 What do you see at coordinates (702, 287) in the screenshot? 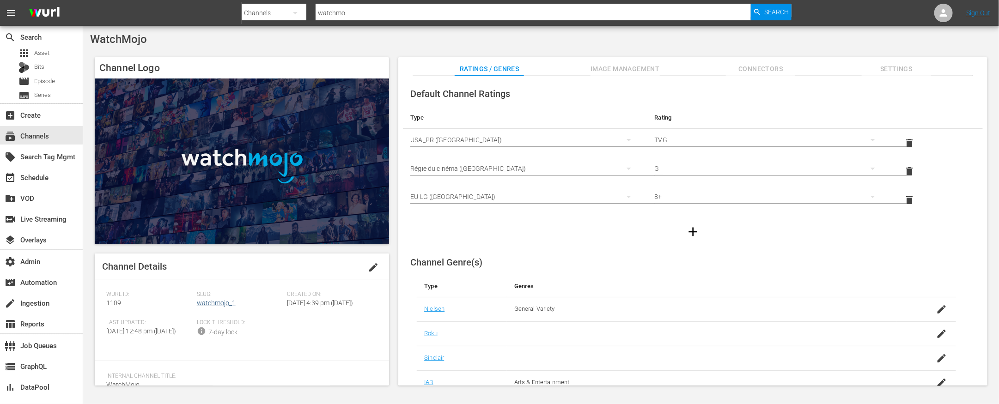
I see `th: Genres` at bounding box center [702, 287].